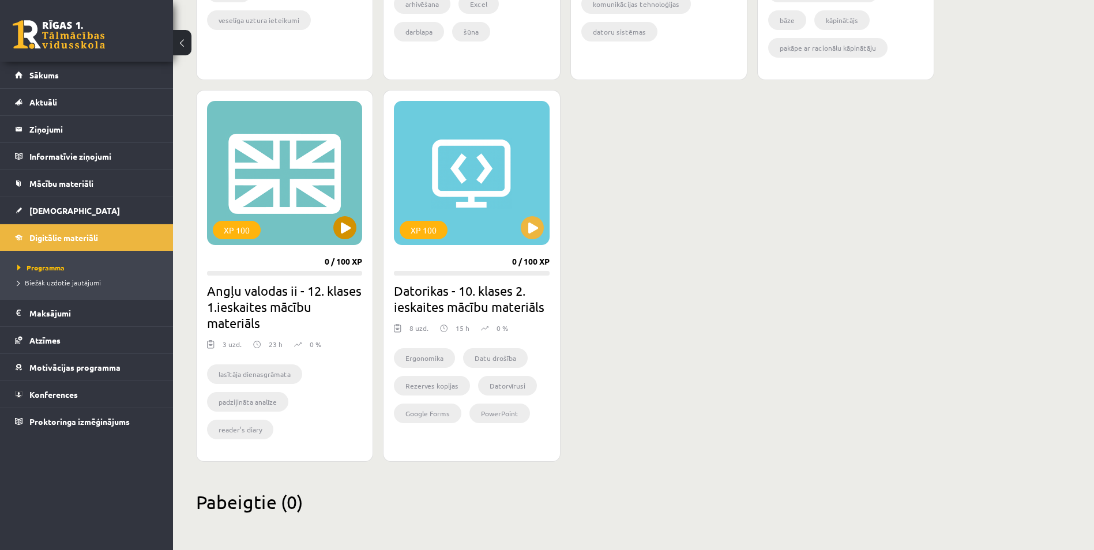  What do you see at coordinates (94, 313) in the screenshot?
I see `legend: Maksājumi` at bounding box center [94, 313].